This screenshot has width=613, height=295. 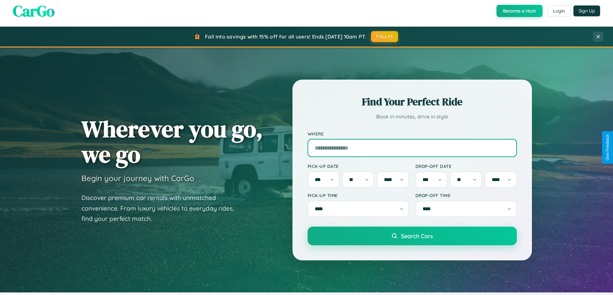 I want to click on label: Drop-off Time, so click(x=466, y=195).